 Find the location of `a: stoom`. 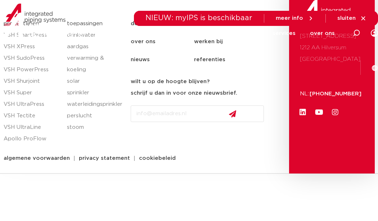

a: stoom is located at coordinates (95, 128).